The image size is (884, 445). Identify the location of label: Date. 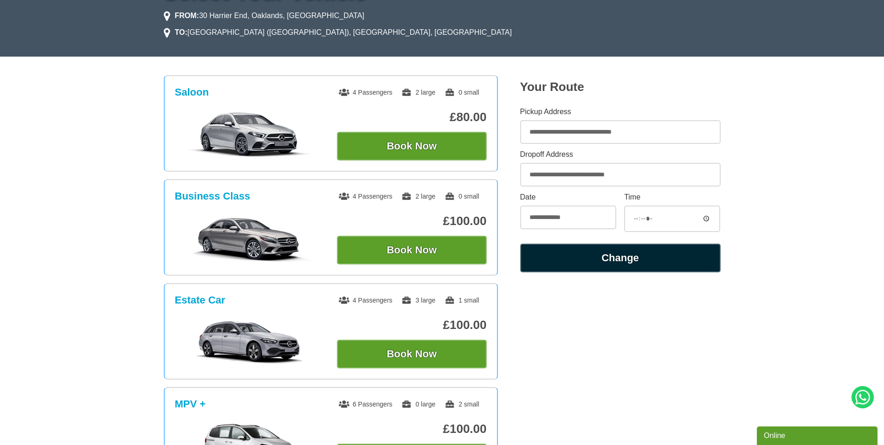
(568, 197).